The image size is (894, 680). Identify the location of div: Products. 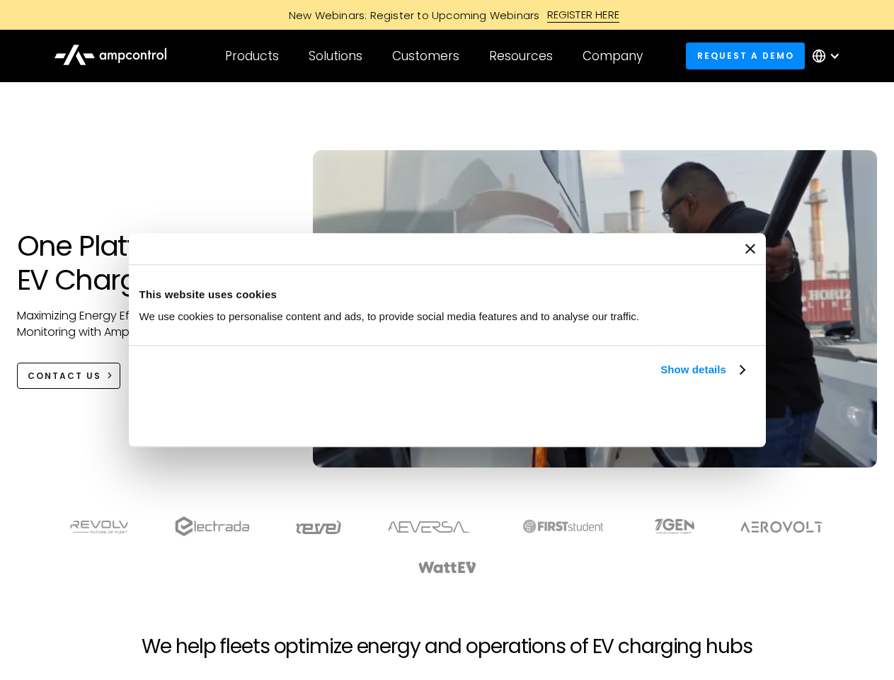
(252, 56).